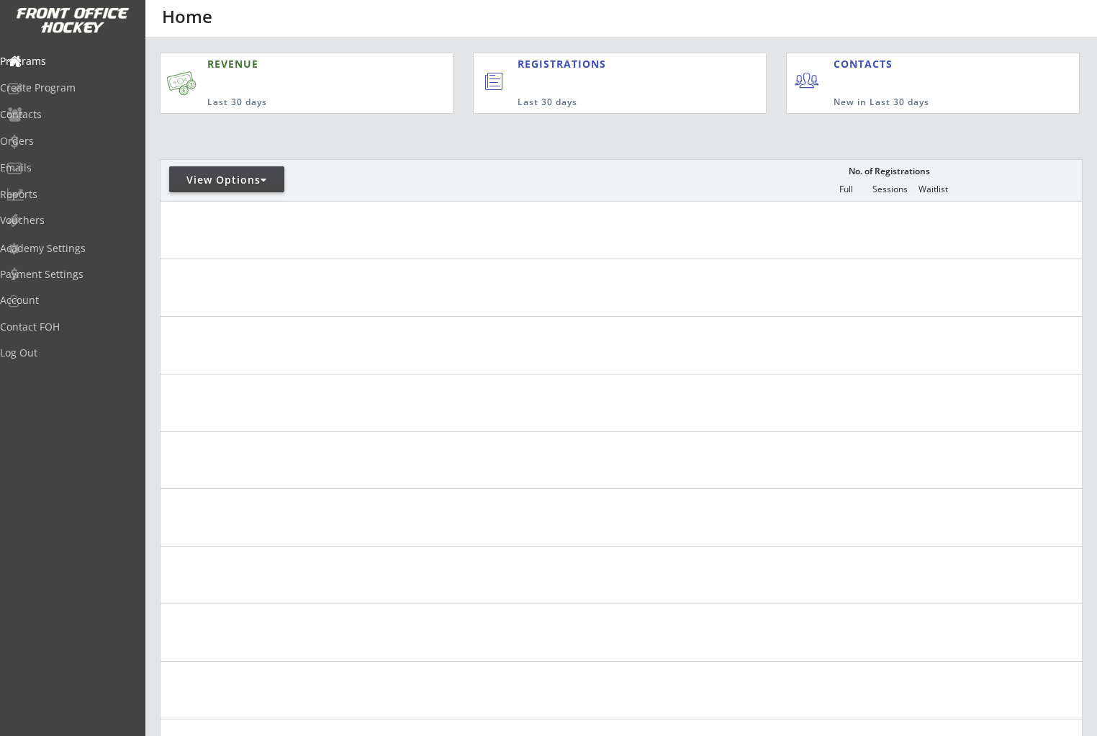  What do you see at coordinates (889, 171) in the screenshot?
I see `div: No. of Registrations` at bounding box center [889, 171].